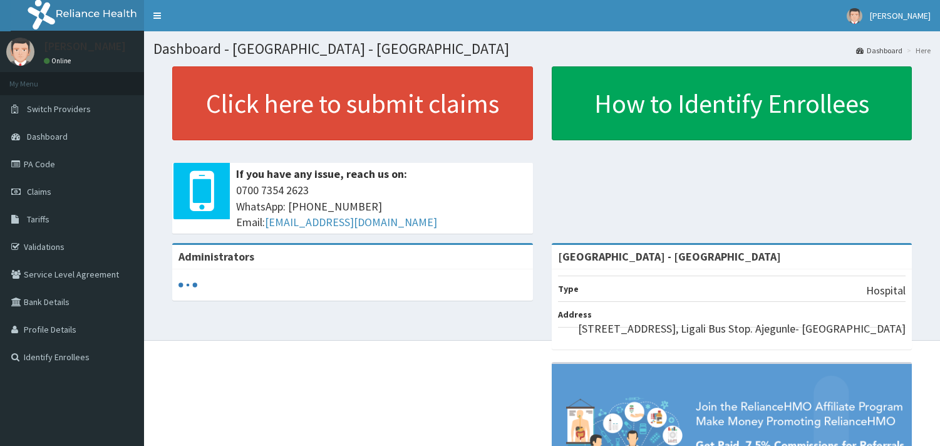 The width and height of the screenshot is (940, 446). I want to click on b: Address, so click(575, 314).